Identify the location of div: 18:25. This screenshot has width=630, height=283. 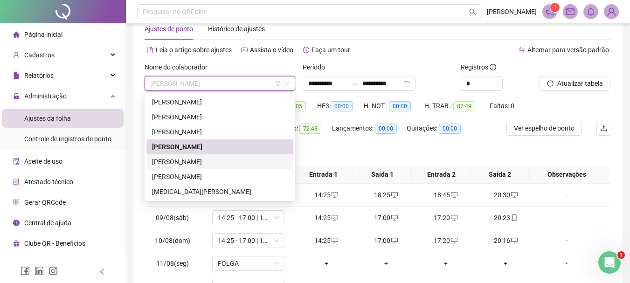
(386, 195).